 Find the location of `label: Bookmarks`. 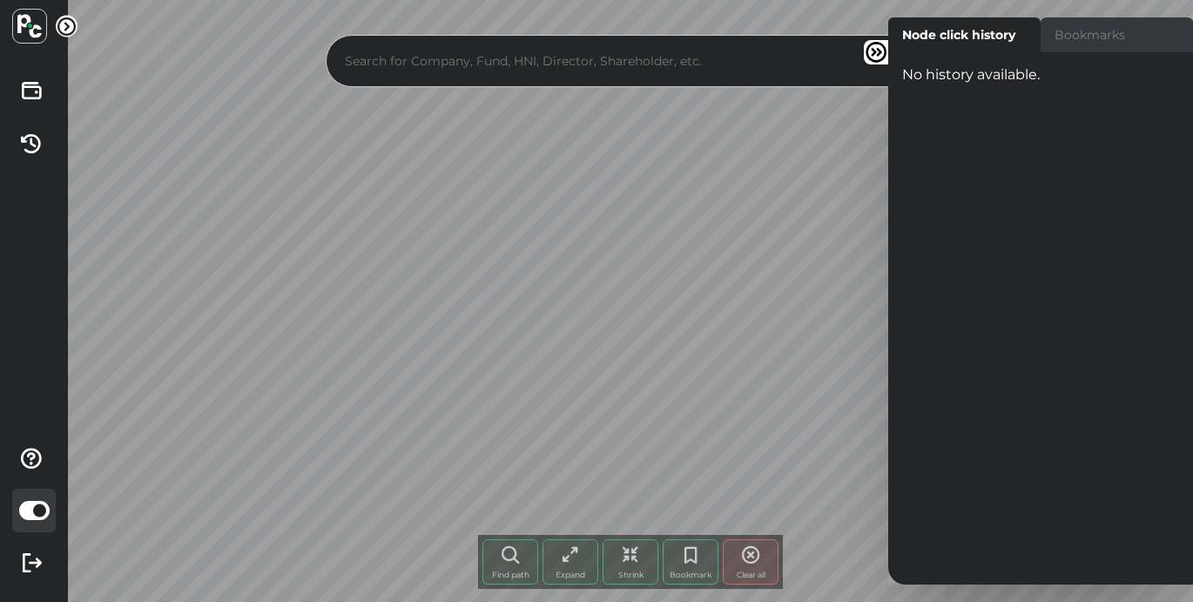

label: Bookmarks is located at coordinates (1116, 35).